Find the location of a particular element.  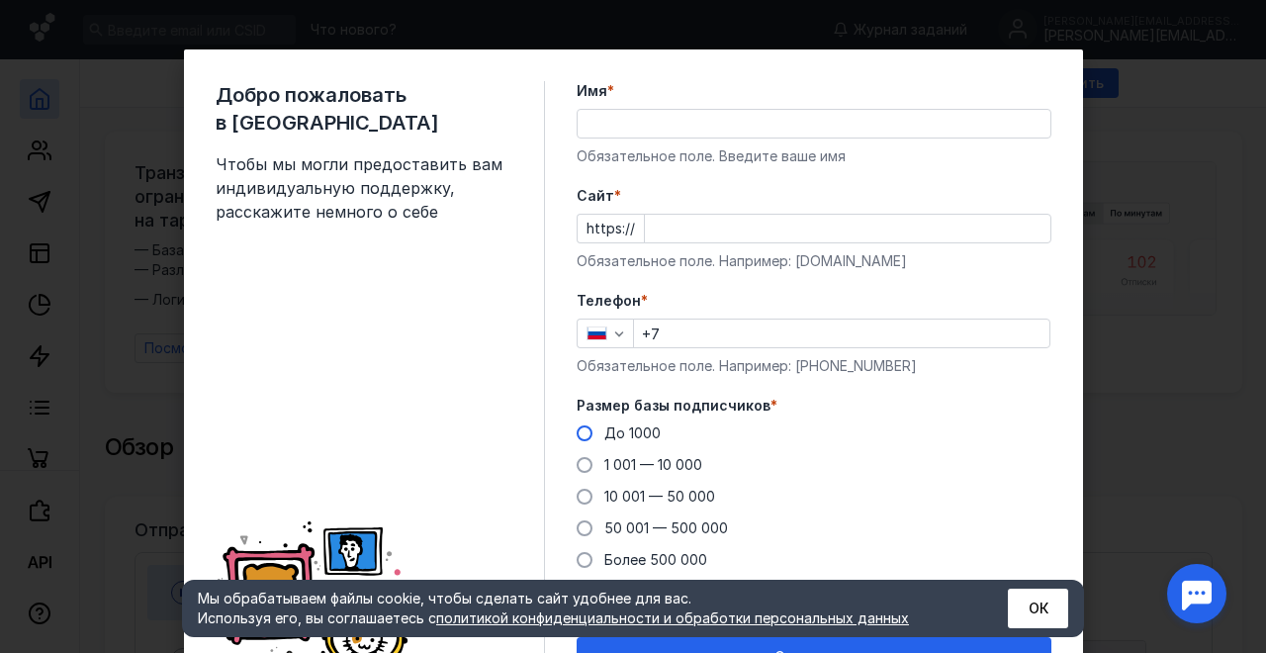

div: Обязательное поле. Введите ваше имя is located at coordinates (814, 156).